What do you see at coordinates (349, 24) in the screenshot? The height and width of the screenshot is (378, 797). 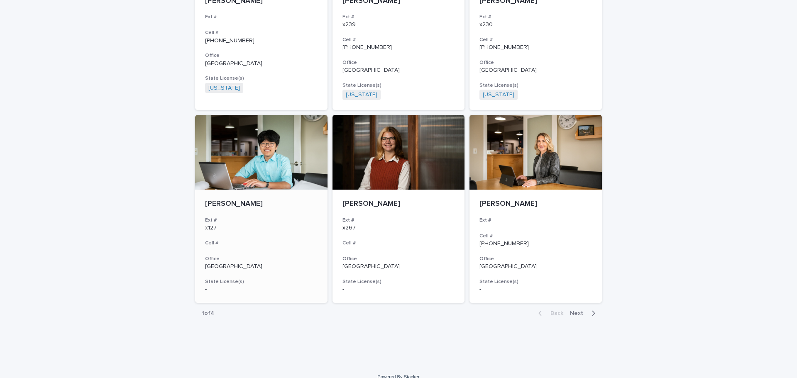 I see `a: x239` at bounding box center [349, 24].